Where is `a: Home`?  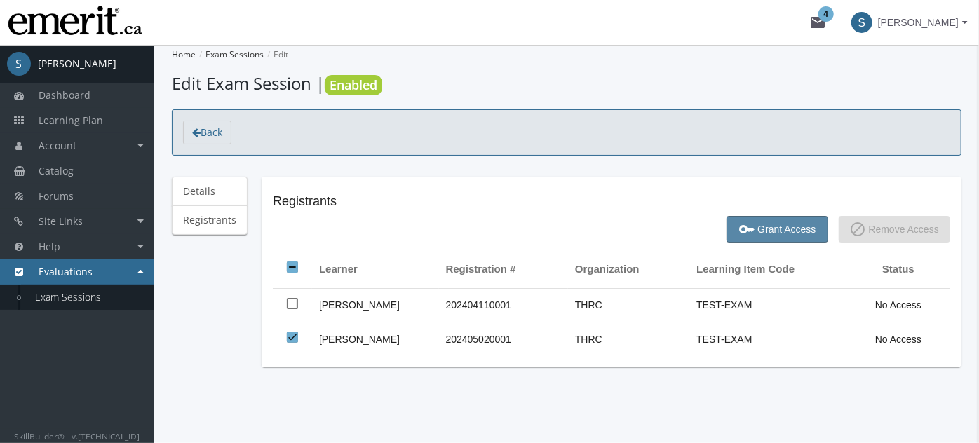
a: Home is located at coordinates (184, 54).